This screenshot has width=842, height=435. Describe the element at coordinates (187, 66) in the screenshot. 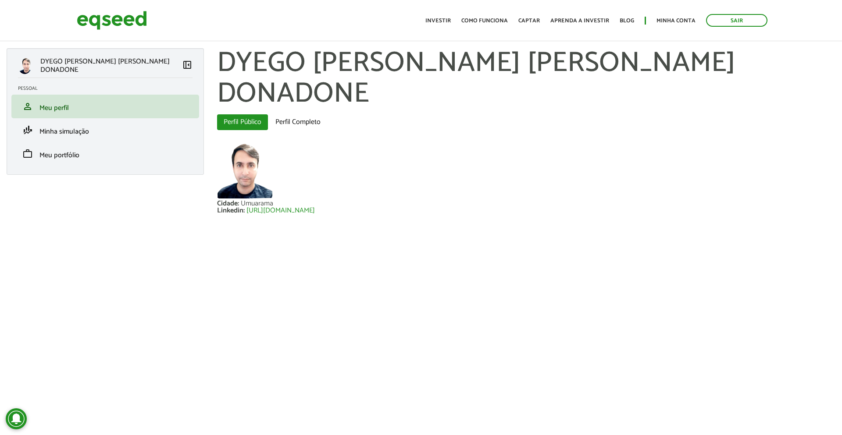

I see `a: Colapsar menu` at that location.